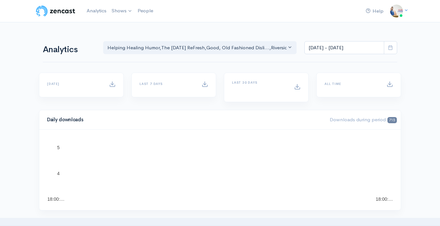 Image resolution: width=440 pixels, height=226 pixels. What do you see at coordinates (184, 120) in the screenshot?
I see `h4: Daily downloads` at bounding box center [184, 120].